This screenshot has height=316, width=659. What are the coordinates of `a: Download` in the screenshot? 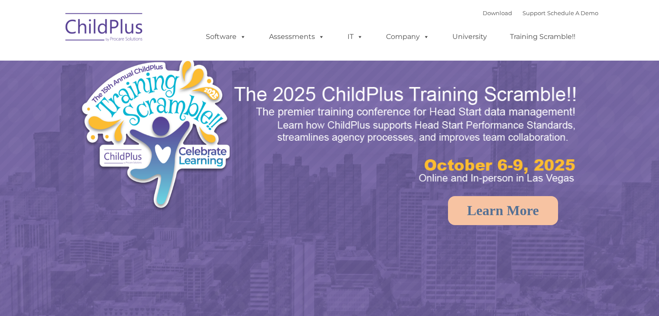 It's located at (498, 13).